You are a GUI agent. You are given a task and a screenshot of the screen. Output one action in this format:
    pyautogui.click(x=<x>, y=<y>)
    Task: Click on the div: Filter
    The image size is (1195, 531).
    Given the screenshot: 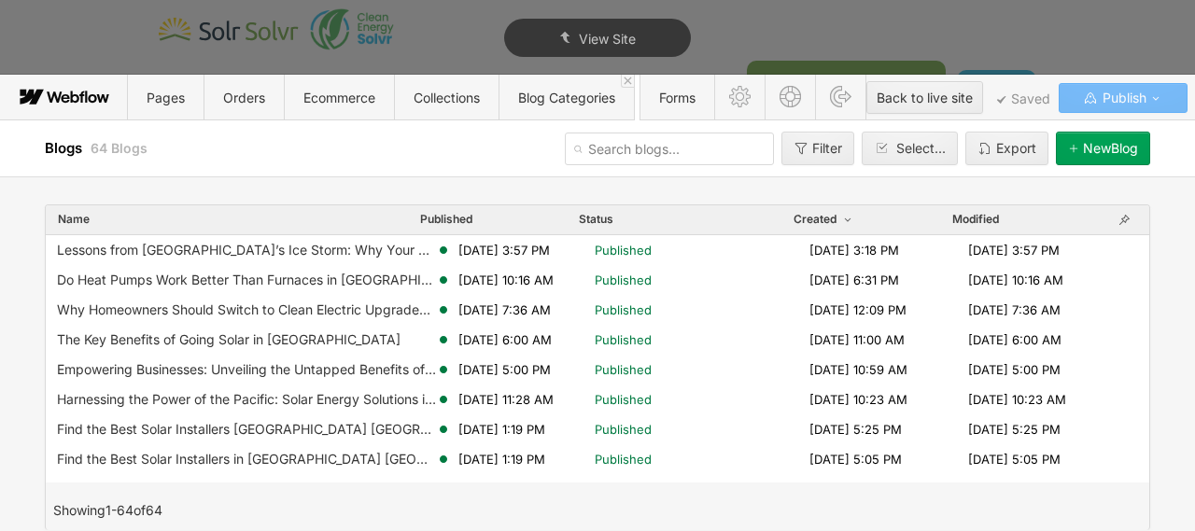 What is the action you would take?
    pyautogui.click(x=827, y=148)
    